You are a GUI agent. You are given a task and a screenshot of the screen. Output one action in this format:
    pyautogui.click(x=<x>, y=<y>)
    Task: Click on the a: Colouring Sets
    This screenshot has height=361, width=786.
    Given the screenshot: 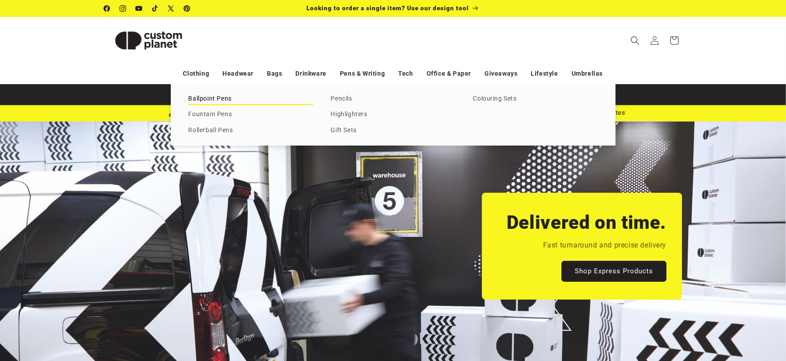 What is the action you would take?
    pyautogui.click(x=536, y=99)
    